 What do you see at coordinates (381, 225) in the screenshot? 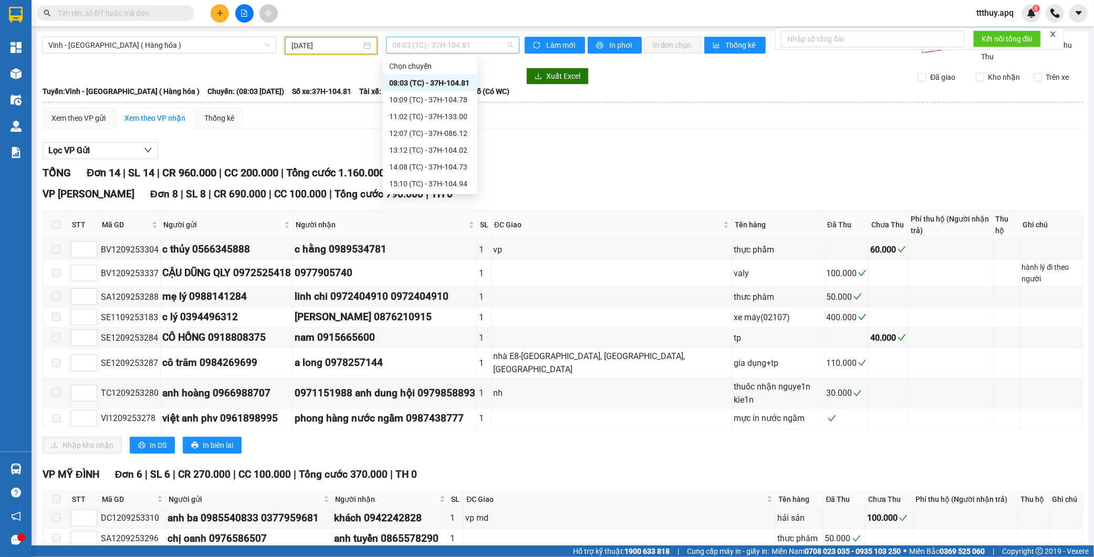
I see `span: Người nhận` at bounding box center [381, 225].